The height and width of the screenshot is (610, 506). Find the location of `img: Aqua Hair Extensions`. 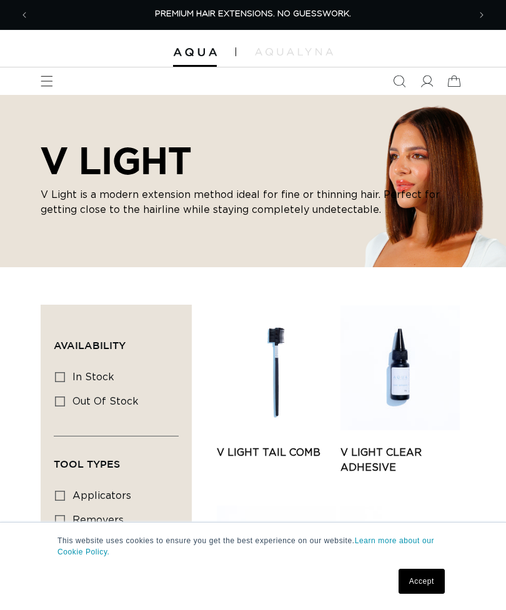

img: Aqua Hair Extensions is located at coordinates (195, 52).